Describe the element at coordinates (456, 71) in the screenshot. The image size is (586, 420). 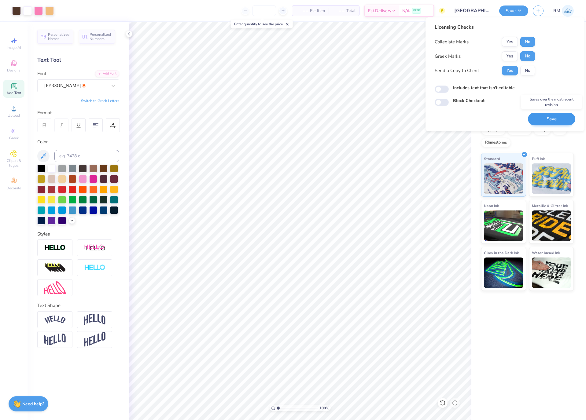
I see `div: Send a Copy to Client` at that location.